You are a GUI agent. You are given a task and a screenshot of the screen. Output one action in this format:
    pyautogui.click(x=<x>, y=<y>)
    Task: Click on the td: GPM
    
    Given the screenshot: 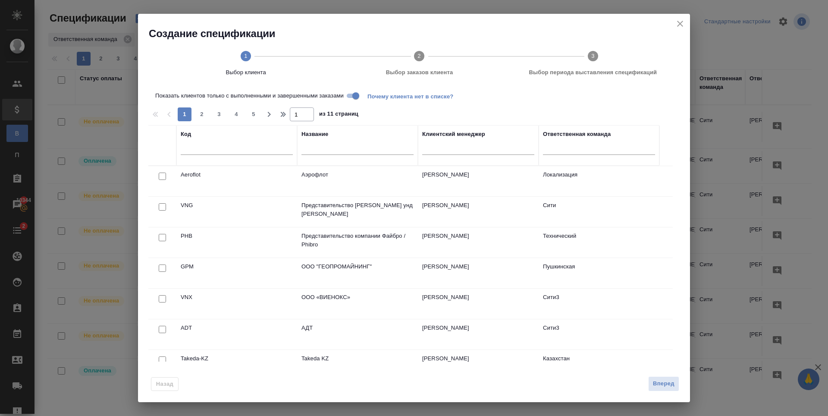 What is the action you would take?
    pyautogui.click(x=237, y=273)
    